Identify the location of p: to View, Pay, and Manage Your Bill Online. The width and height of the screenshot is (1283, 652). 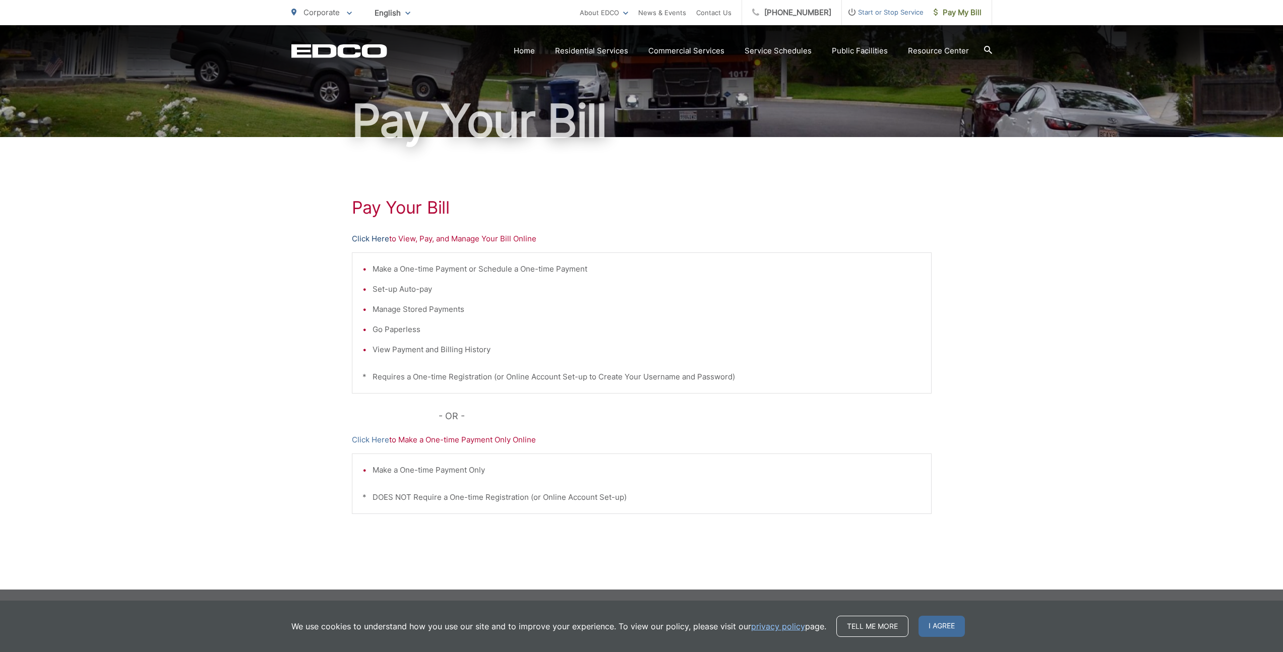
(642, 239).